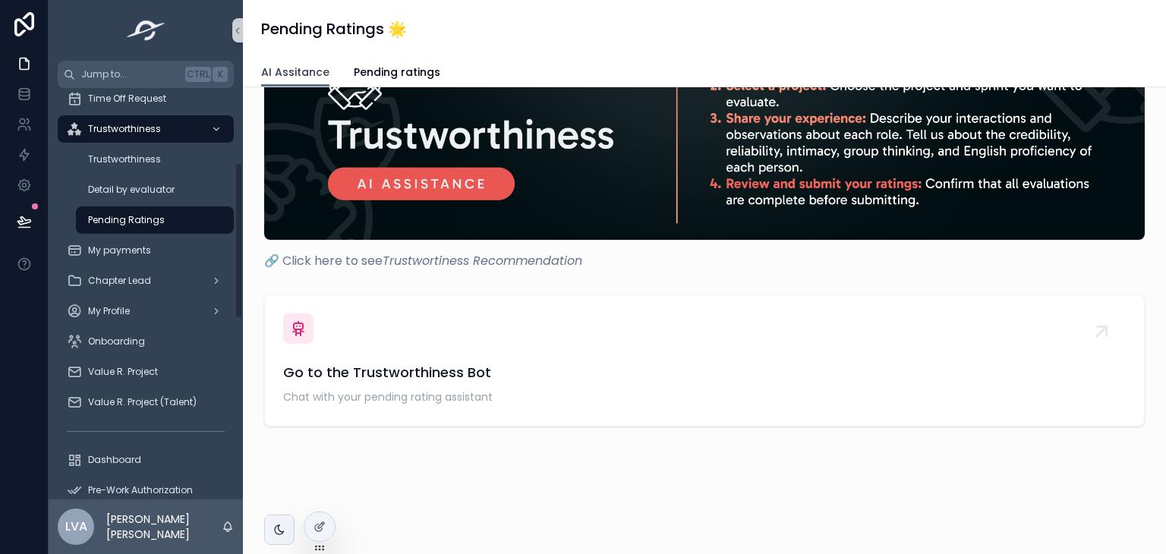 This screenshot has width=1166, height=554. Describe the element at coordinates (126, 220) in the screenshot. I see `span: Pending Ratings` at that location.